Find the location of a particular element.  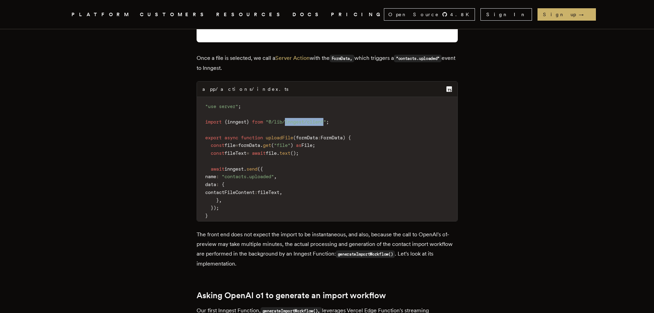

a: Server Action is located at coordinates (292, 58).